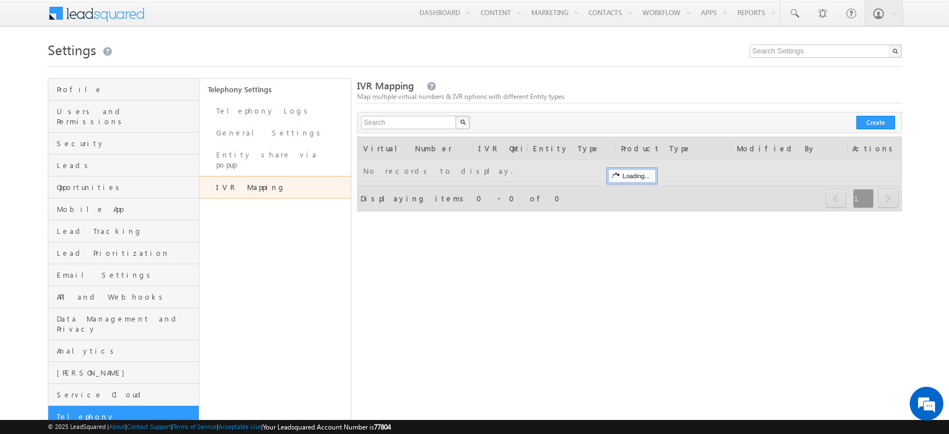  Describe the element at coordinates (126, 143) in the screenshot. I see `span: Security` at that location.